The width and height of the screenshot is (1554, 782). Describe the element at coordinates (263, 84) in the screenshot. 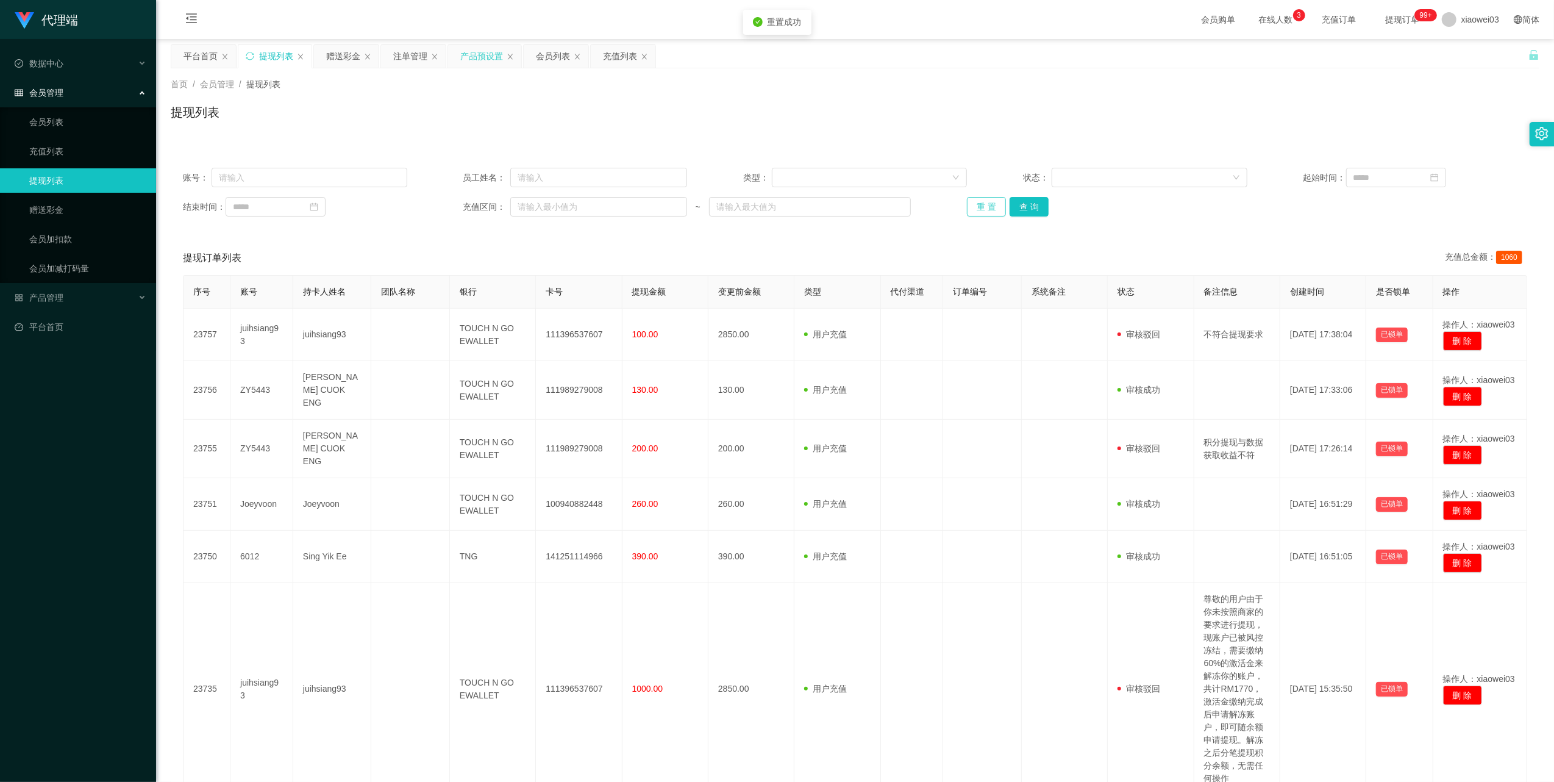

I see `span: 提现列表` at that location.